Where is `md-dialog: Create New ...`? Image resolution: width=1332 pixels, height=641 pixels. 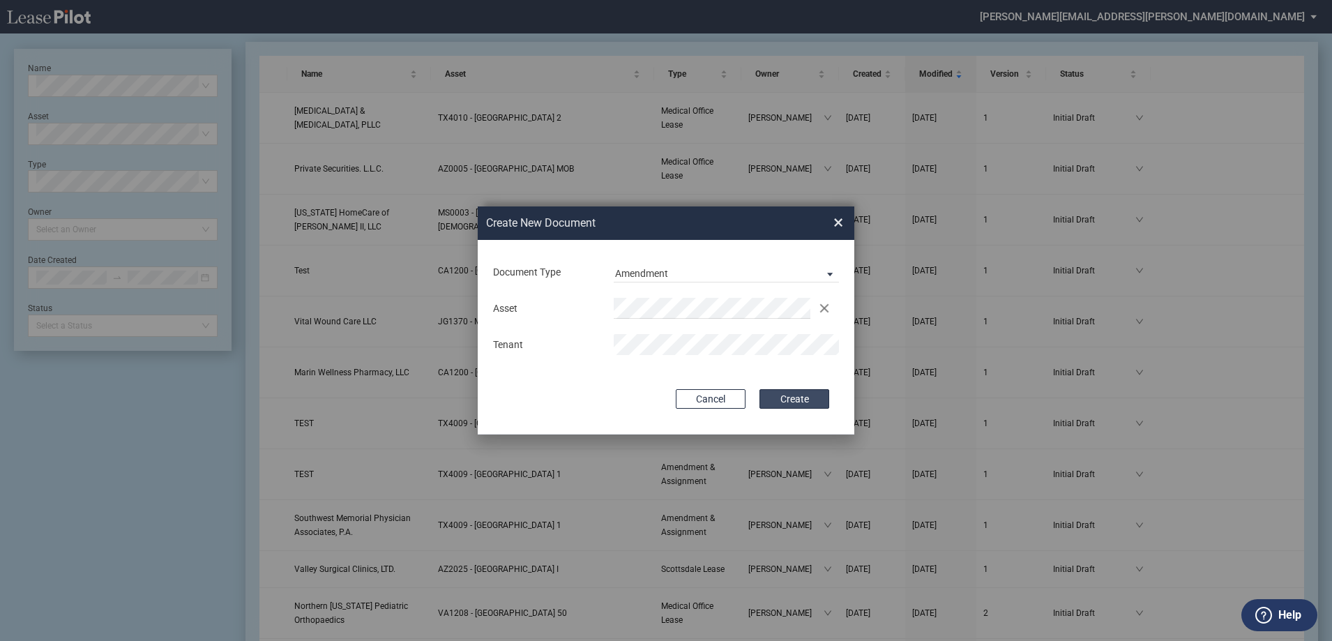 md-dialog: Create New ... is located at coordinates (666, 321).